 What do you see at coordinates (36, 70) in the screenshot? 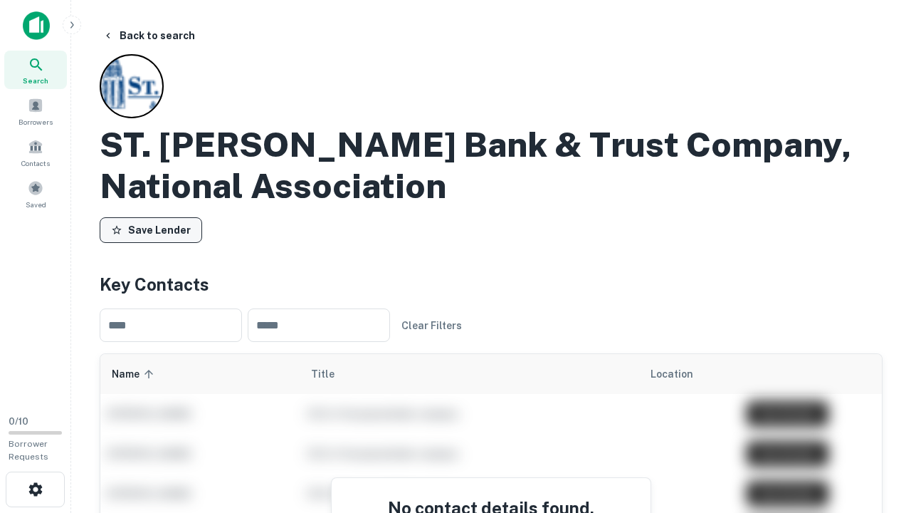
I see `div: Search` at bounding box center [36, 70].